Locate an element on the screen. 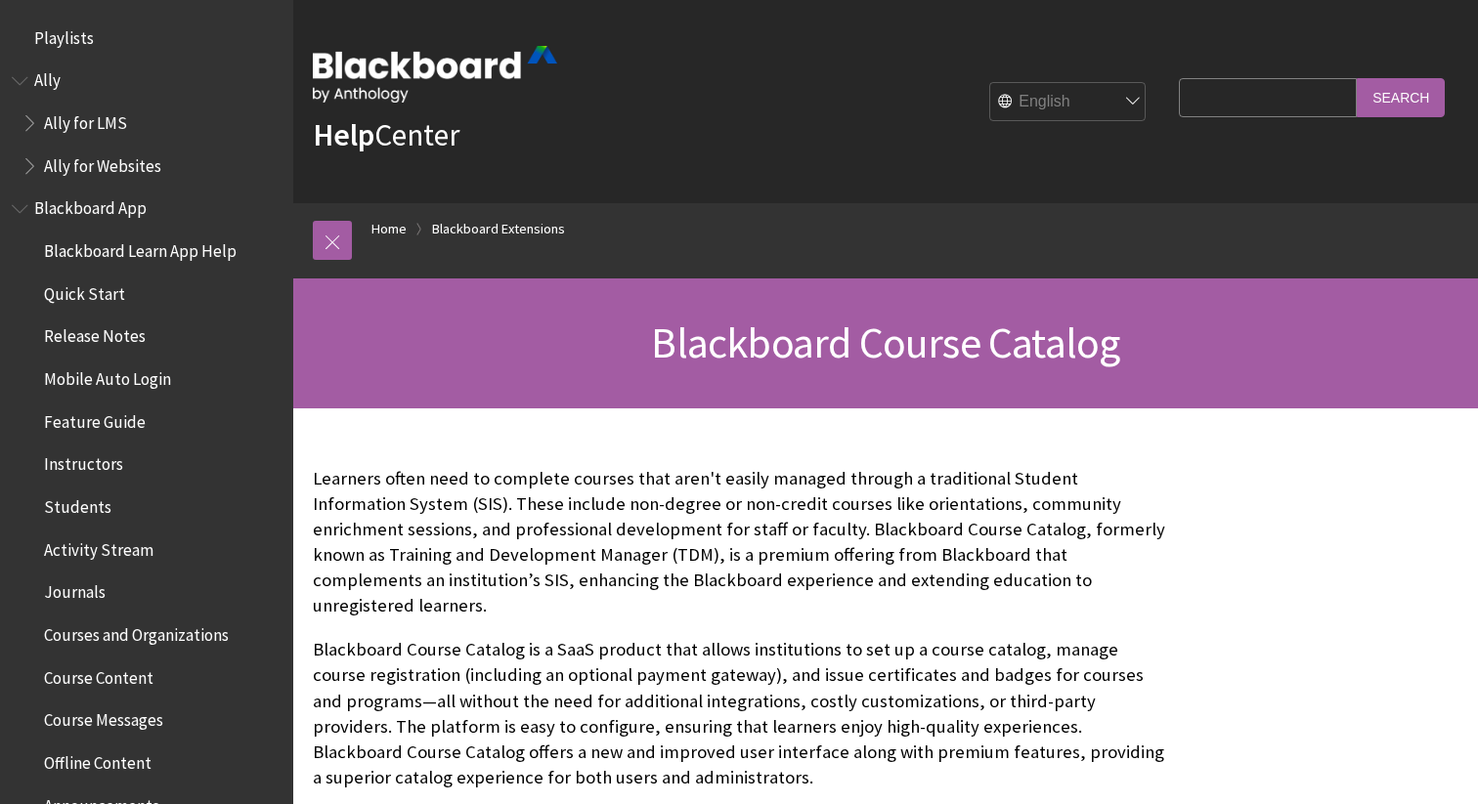 This screenshot has height=804, width=1478. span: Blackboard App is located at coordinates (90, 205).